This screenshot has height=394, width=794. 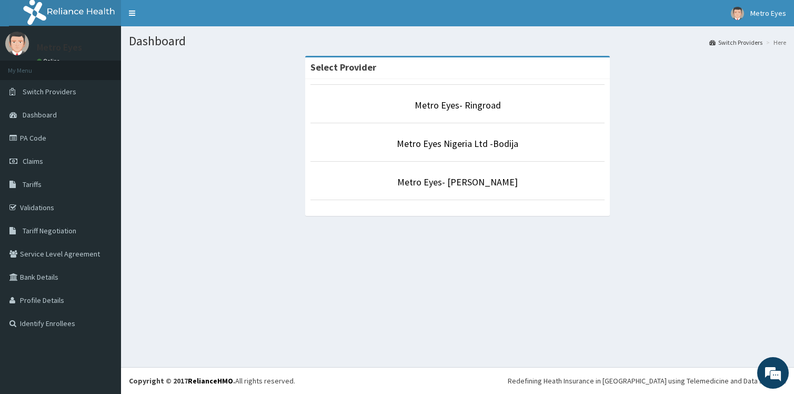 What do you see at coordinates (736, 42) in the screenshot?
I see `a: Switch Providers` at bounding box center [736, 42].